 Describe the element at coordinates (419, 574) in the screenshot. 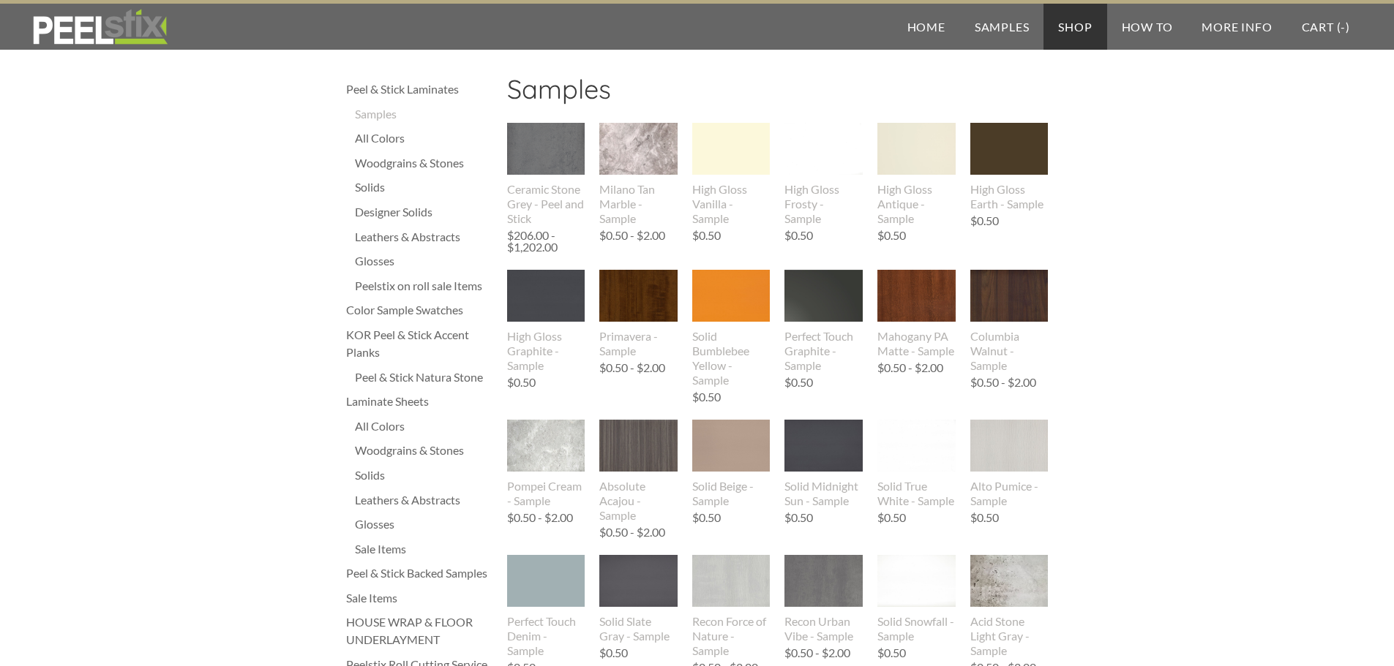

I see `a: Peel & Stick Backed Samples` at that location.